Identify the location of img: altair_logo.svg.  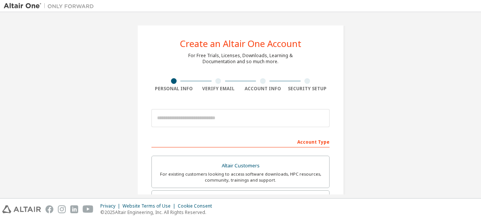
(21, 209).